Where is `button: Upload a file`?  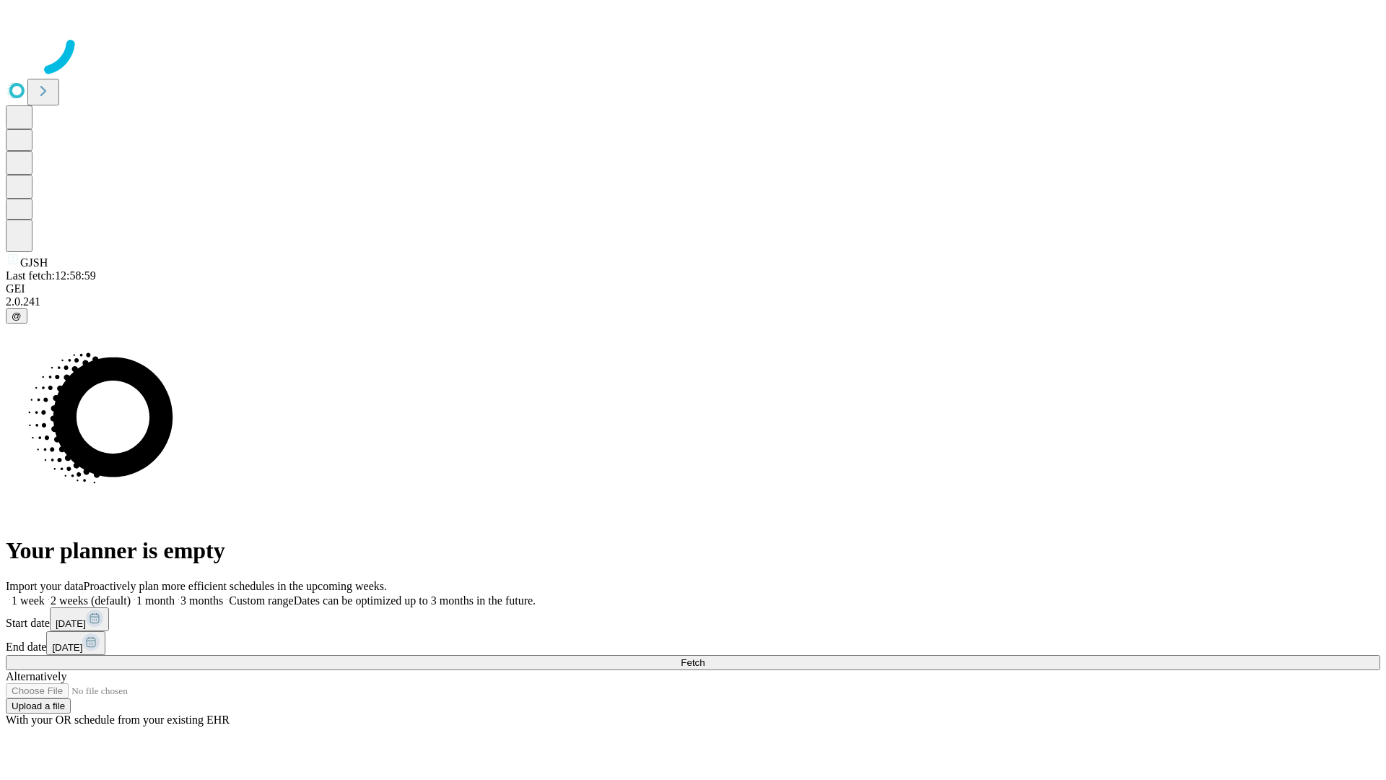
button: Upload a file is located at coordinates (38, 705).